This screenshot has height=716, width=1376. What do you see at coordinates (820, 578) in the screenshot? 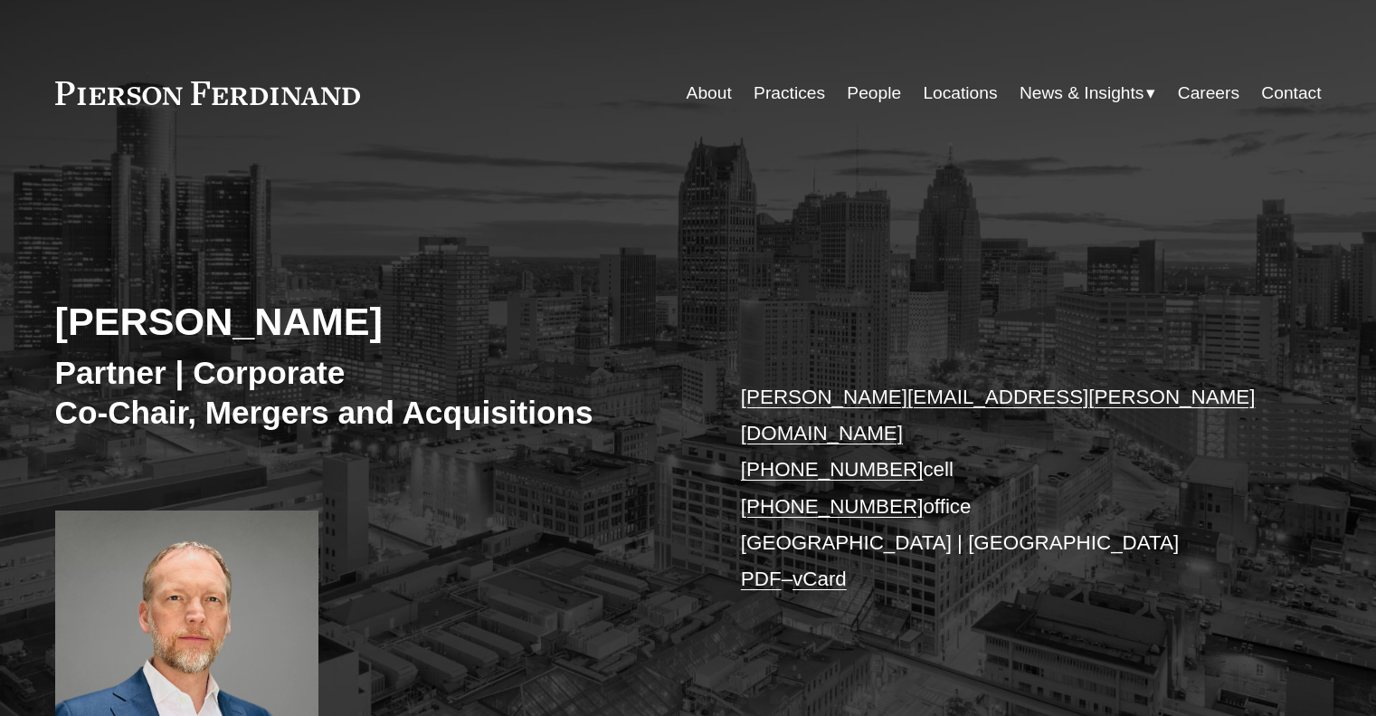
I see `a: vCard` at bounding box center [820, 578].